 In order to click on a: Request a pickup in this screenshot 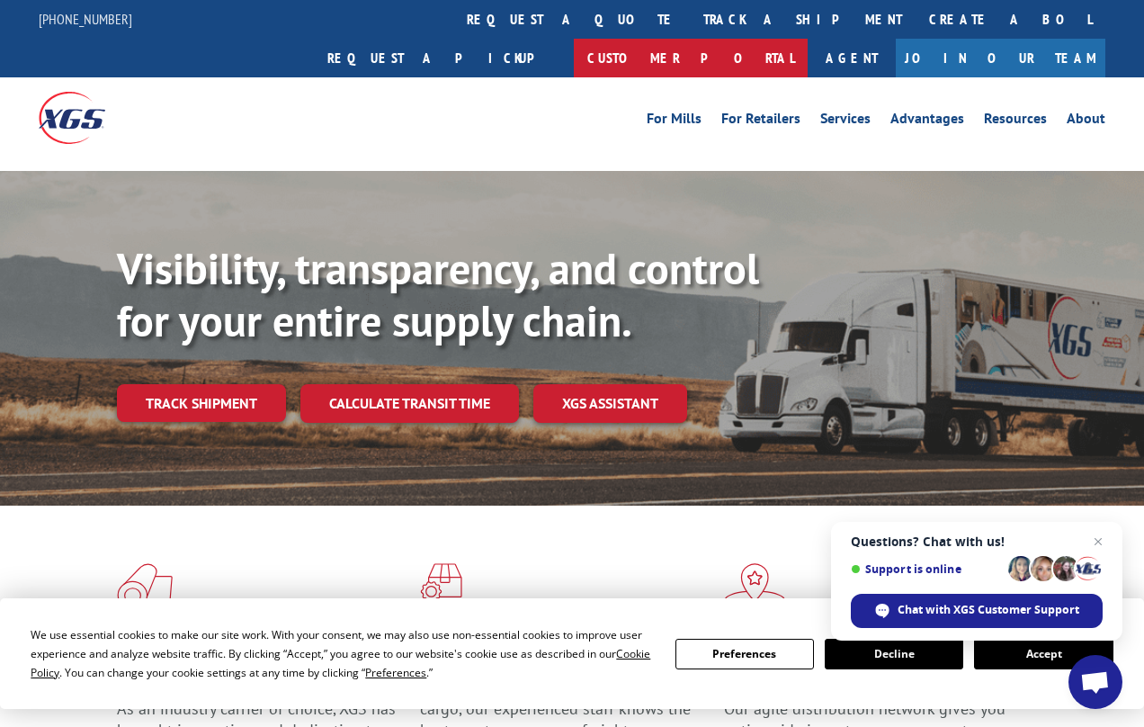, I will do `click(443, 58)`.